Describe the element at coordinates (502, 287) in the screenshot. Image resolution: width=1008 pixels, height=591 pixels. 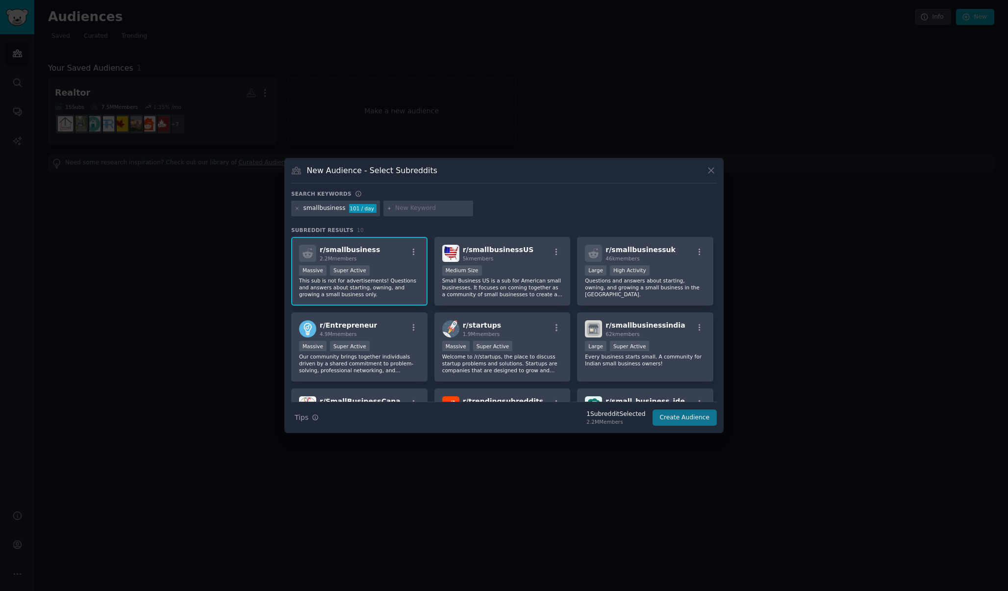
I see `p: Small Business US is a sub for American small businesses. It focuses on coming together as a comm...` at that location.